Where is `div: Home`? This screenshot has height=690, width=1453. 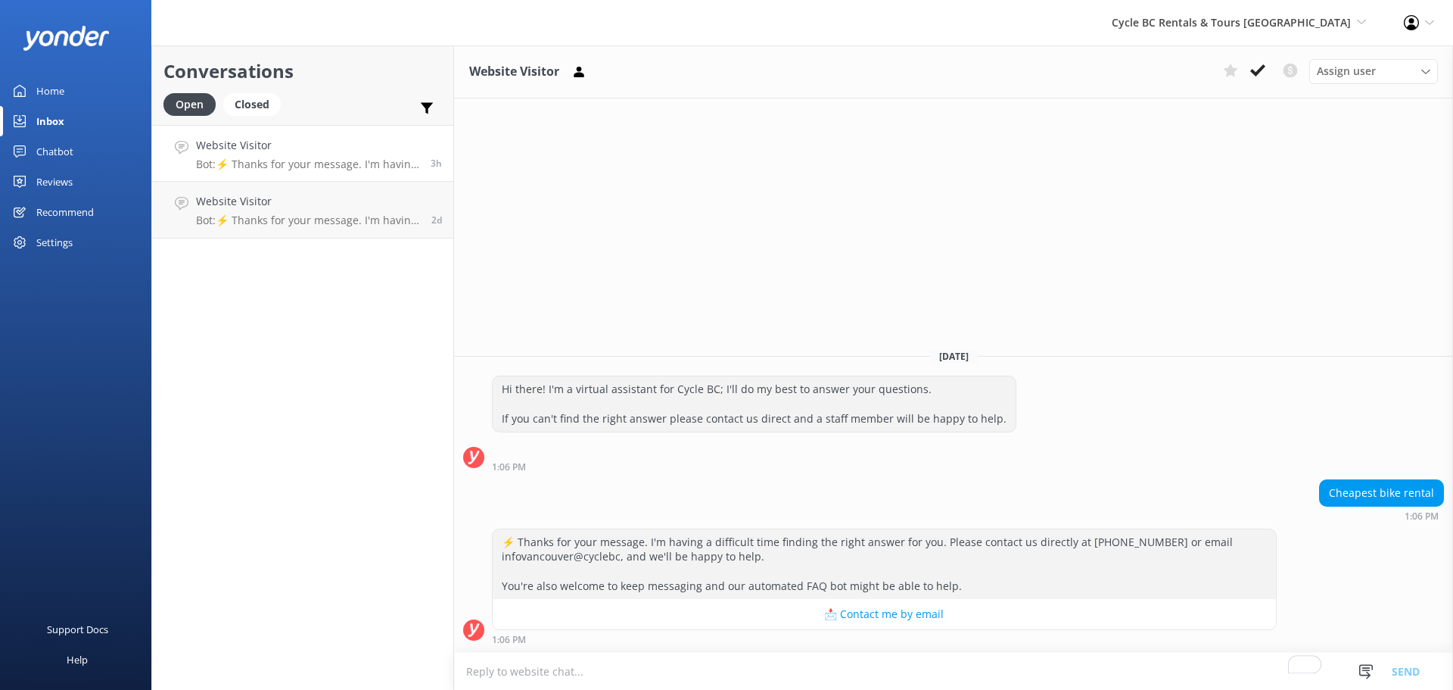 div: Home is located at coordinates (50, 91).